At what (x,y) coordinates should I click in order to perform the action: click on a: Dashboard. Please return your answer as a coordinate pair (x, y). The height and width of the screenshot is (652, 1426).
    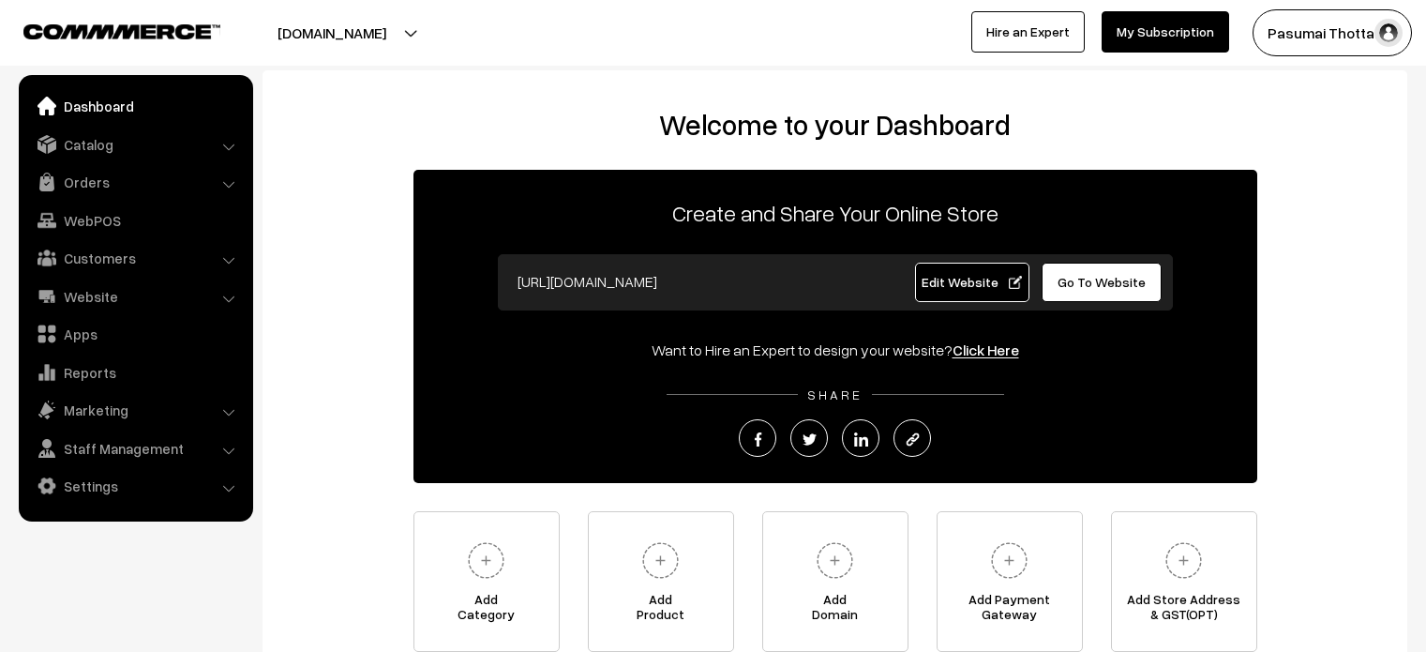
    Looking at the image, I should click on (135, 106).